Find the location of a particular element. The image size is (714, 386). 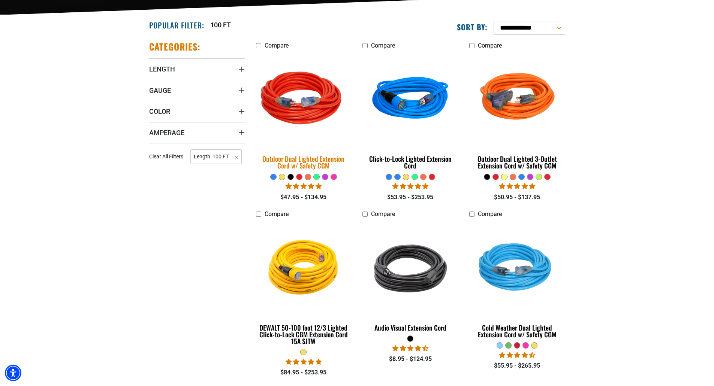

div: Accessibility Menu is located at coordinates (13, 373).